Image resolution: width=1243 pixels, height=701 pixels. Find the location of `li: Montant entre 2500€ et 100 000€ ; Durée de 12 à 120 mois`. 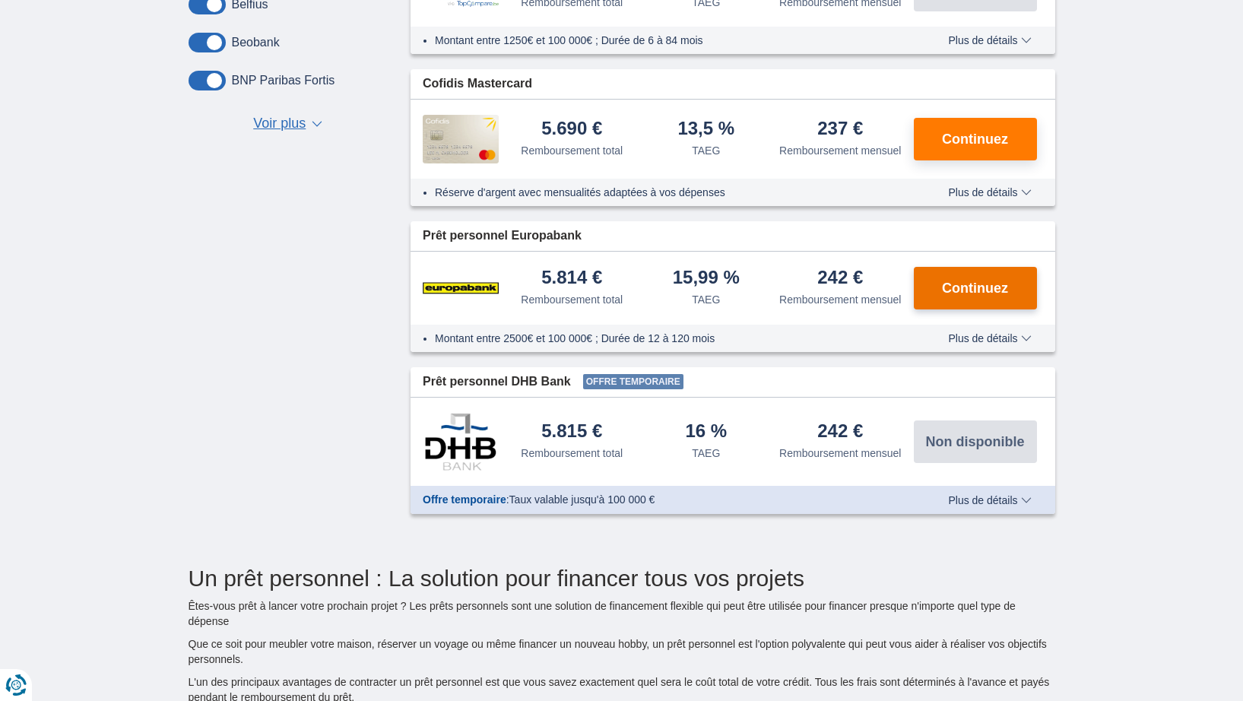

li: Montant entre 2500€ et 100 000€ ; Durée de 12 à 120 mois is located at coordinates (669, 338).